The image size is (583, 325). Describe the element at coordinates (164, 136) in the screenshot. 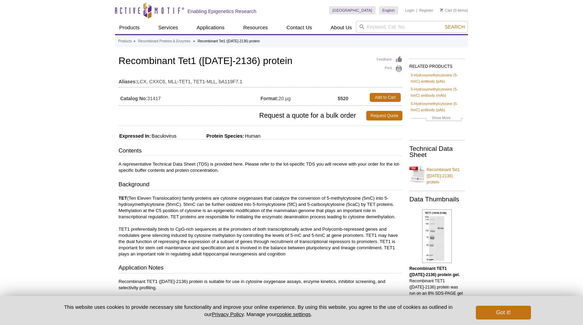

I see `span: Baculovirus` at that location.